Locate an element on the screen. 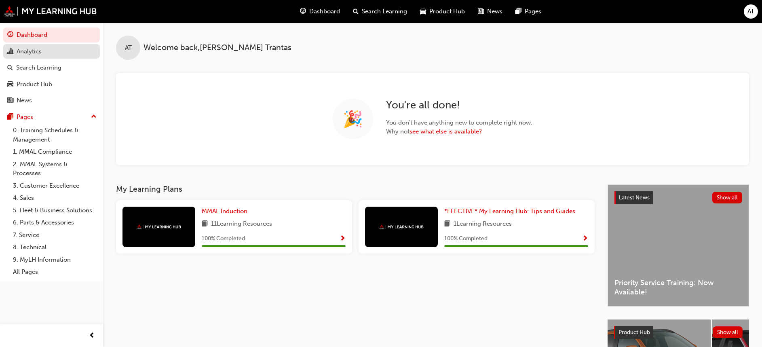  a: 9. MyLH Information is located at coordinates (55, 259).